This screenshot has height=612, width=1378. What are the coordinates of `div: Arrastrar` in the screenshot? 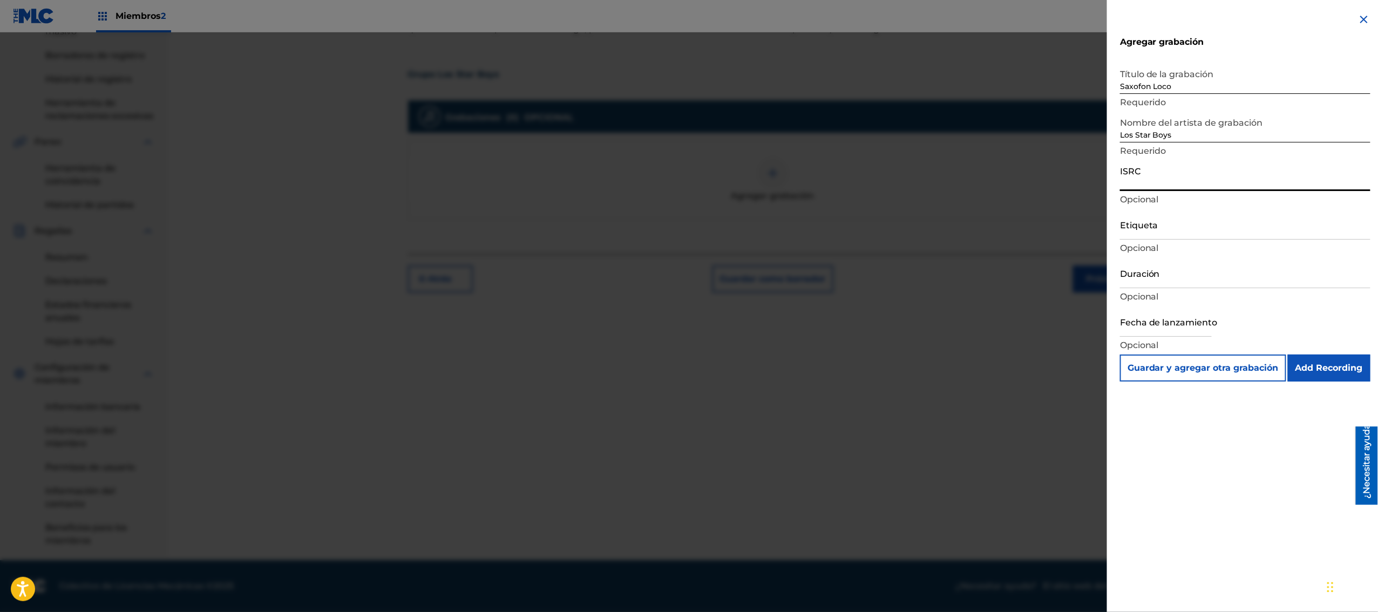 It's located at (1330, 587).